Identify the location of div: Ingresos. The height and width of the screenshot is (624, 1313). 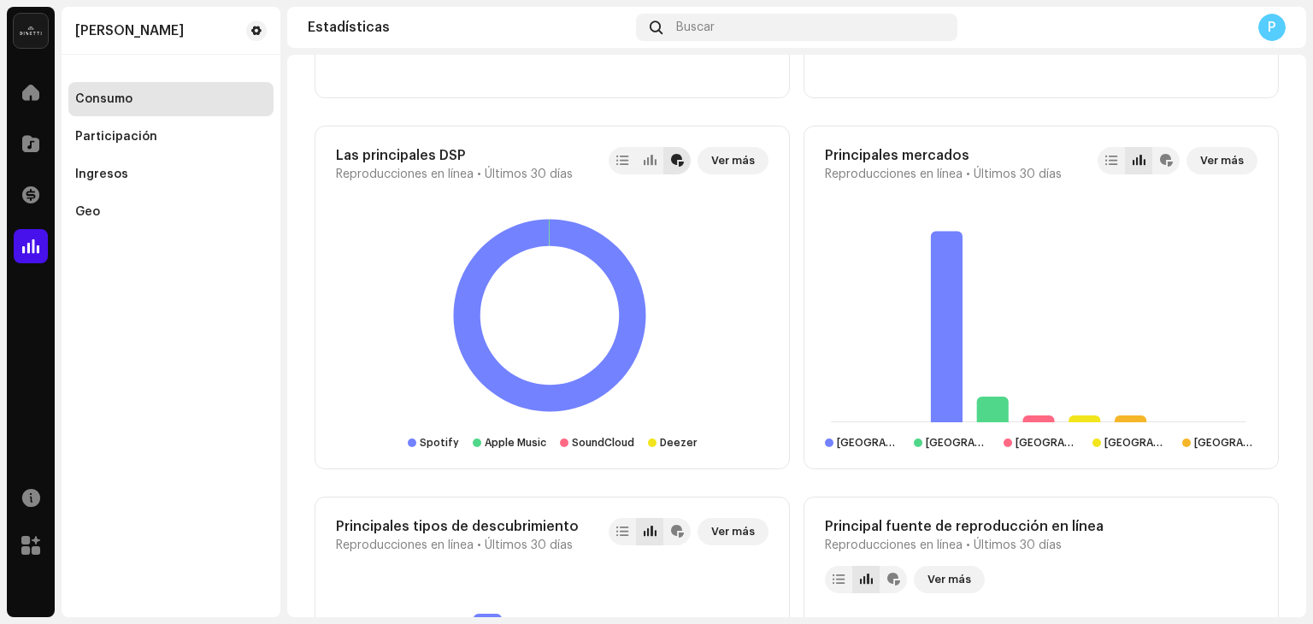
(102, 174).